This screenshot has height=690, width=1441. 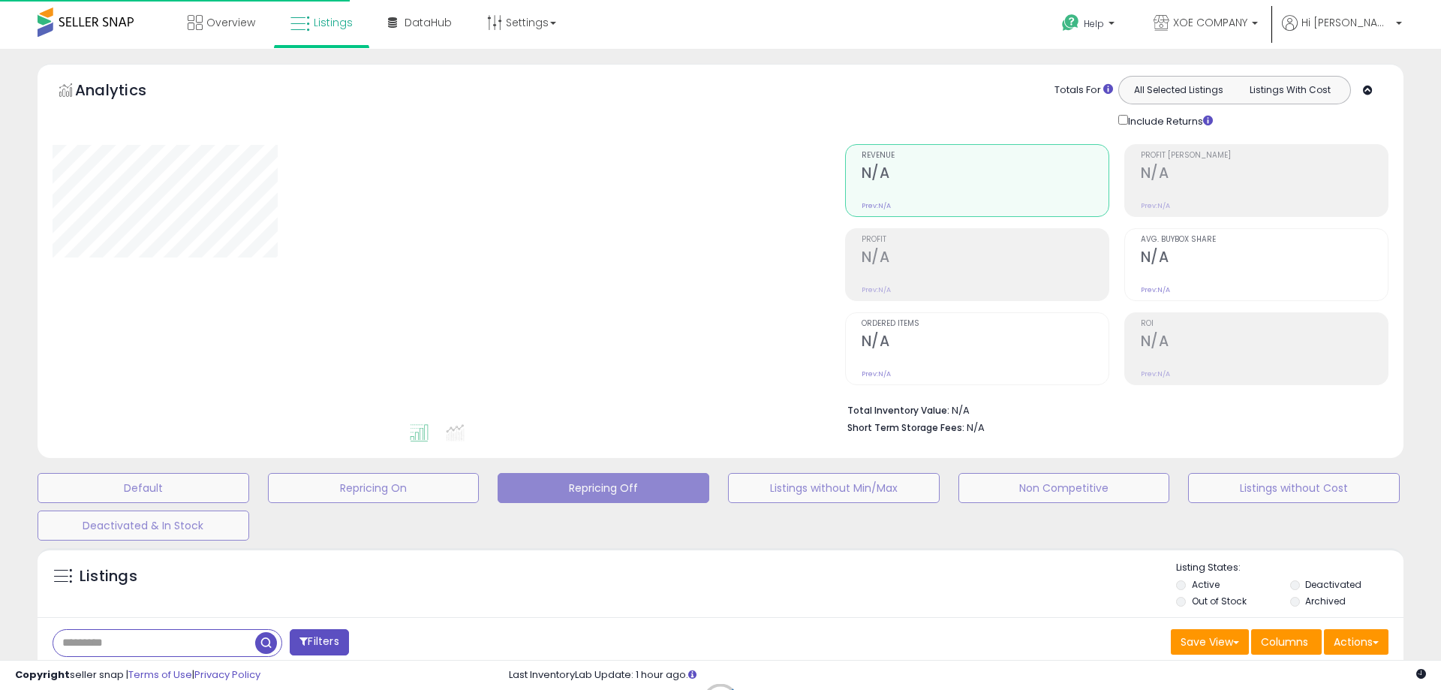 What do you see at coordinates (985, 324) in the screenshot?
I see `span: Ordered Items` at bounding box center [985, 324].